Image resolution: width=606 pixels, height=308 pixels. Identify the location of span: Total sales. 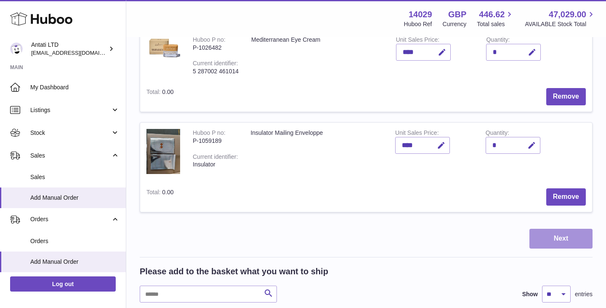
(496, 24).